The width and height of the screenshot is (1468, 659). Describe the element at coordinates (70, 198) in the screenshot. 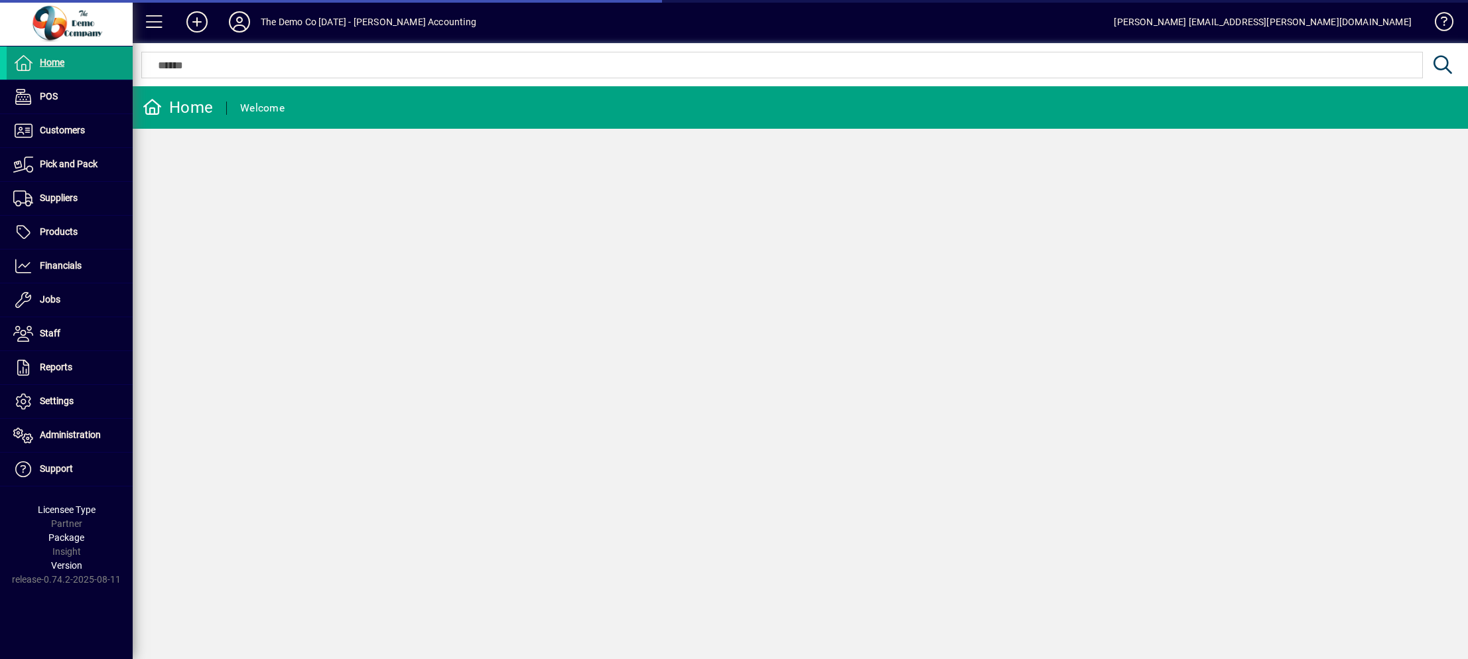

I see `a: Suppliers` at that location.